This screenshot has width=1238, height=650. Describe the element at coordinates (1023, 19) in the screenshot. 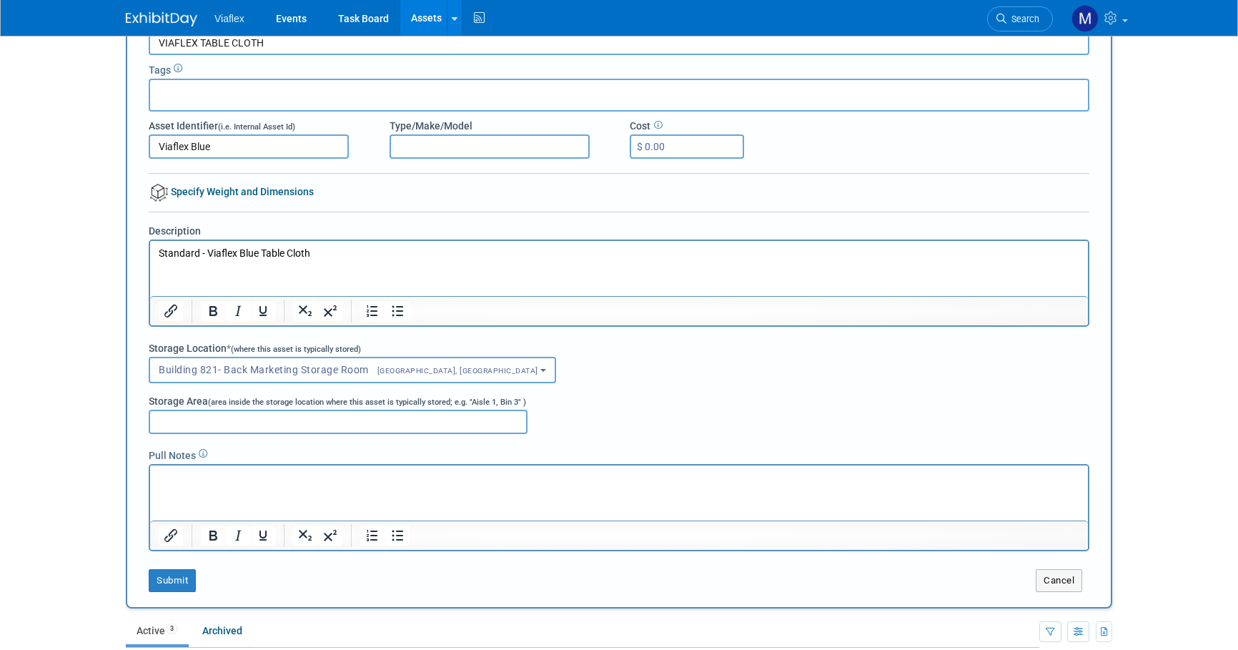

I see `span: Search` at that location.